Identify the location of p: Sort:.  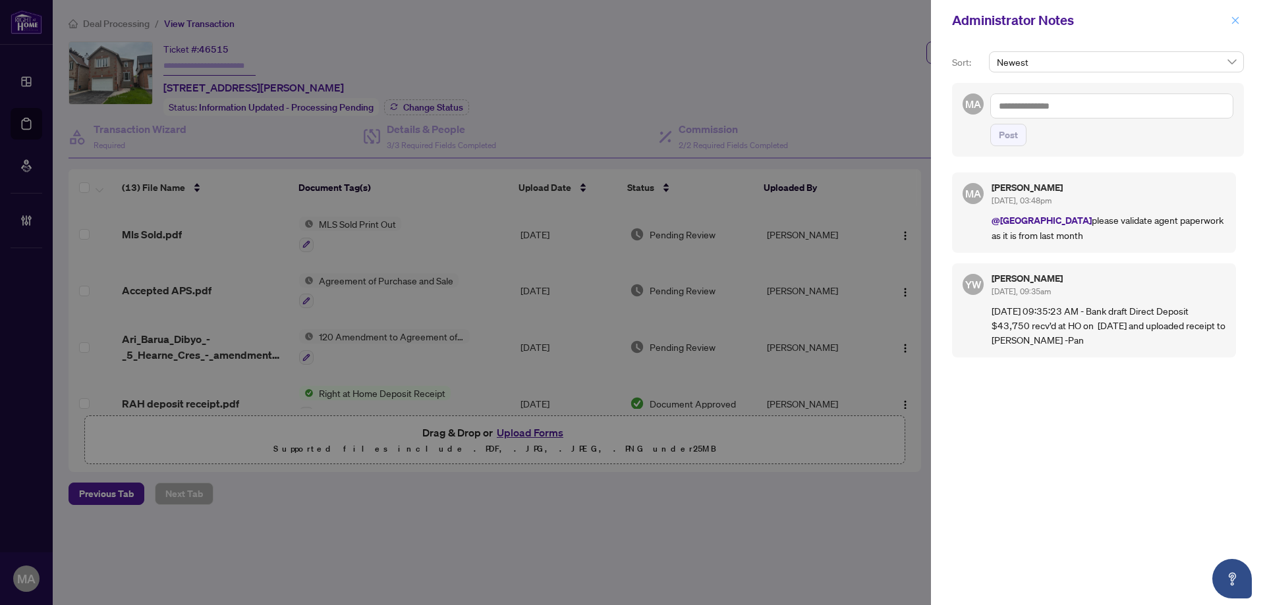
(968, 63).